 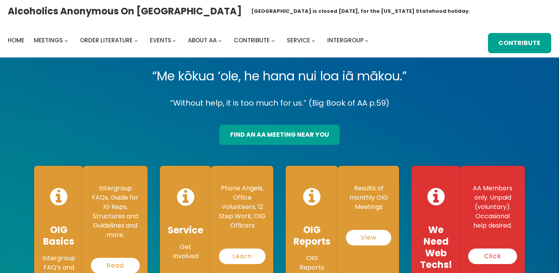 I want to click on span: Events, so click(x=160, y=40).